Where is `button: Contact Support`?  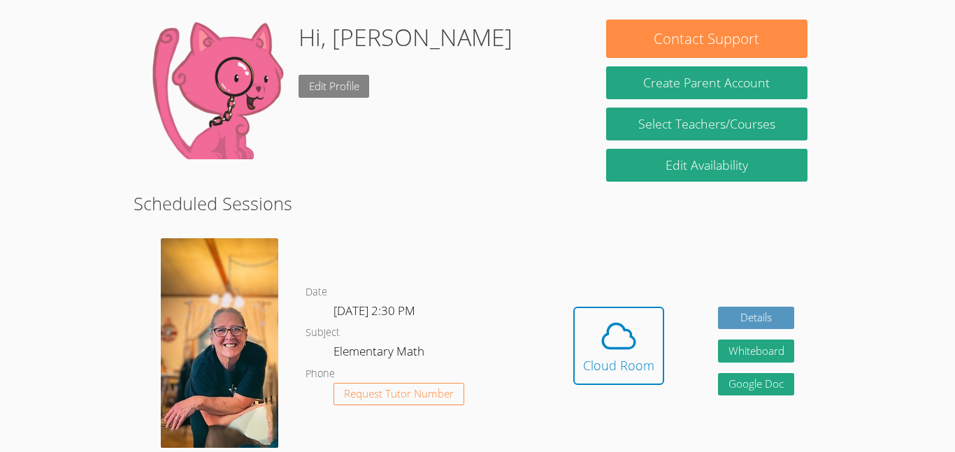 button: Contact Support is located at coordinates (707, 38).